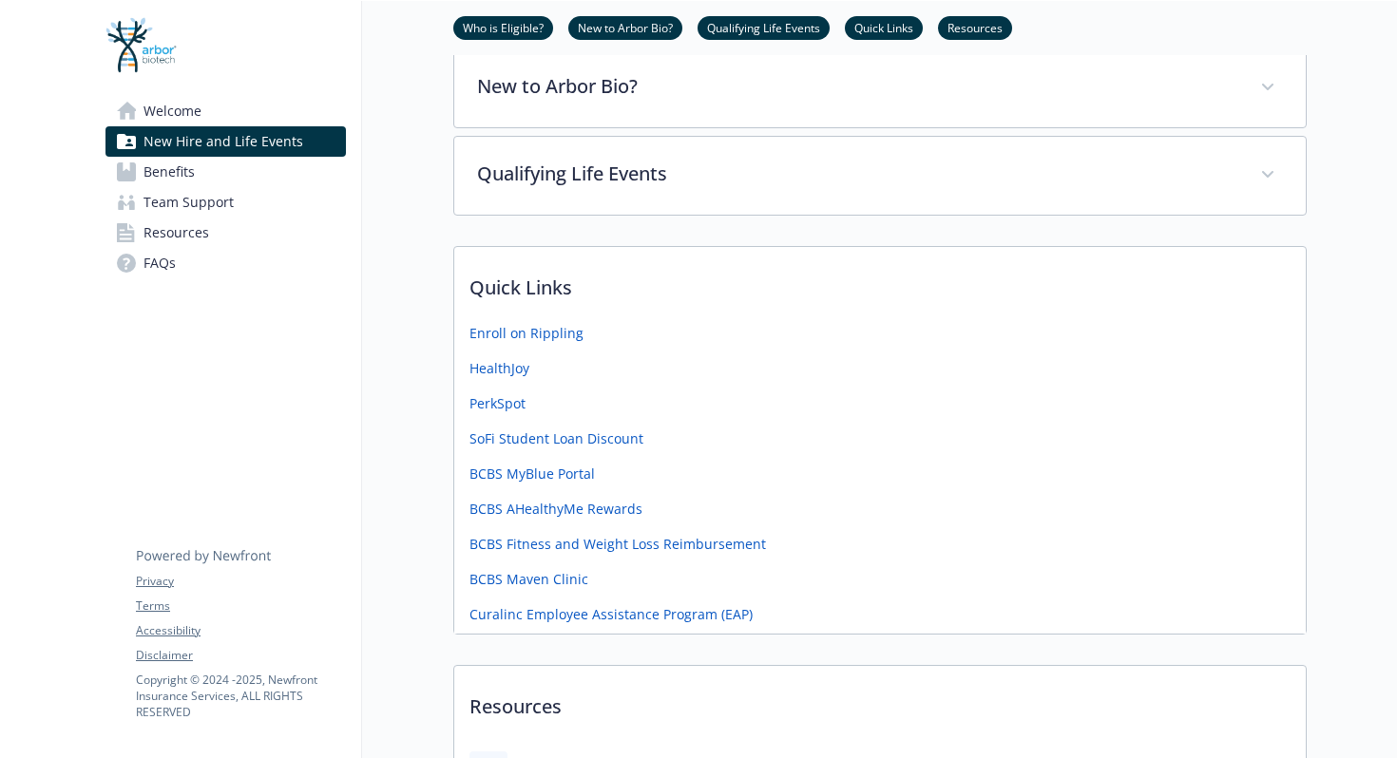 The height and width of the screenshot is (758, 1397). What do you see at coordinates (240, 695) in the screenshot?
I see `p: Copyright © 2024 - 2025 , Newfront Insurance Services, ALL RIGHTS RESERVED` at bounding box center [240, 695].